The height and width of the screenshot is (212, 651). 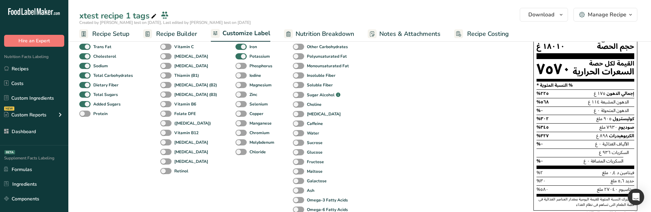 I want to click on div: BETA, so click(x=10, y=152).